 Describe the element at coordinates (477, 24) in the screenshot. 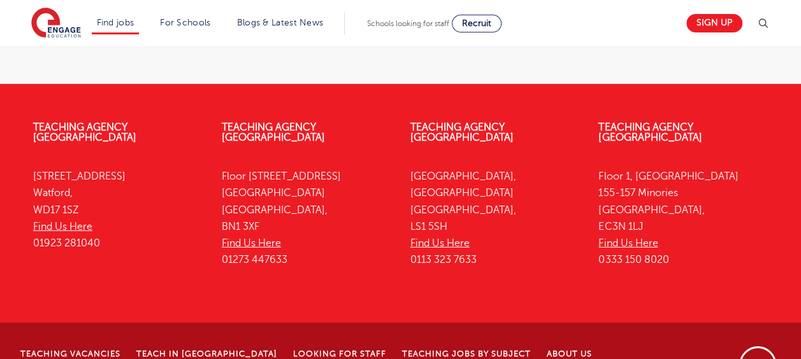

I see `a: Recruit` at that location.